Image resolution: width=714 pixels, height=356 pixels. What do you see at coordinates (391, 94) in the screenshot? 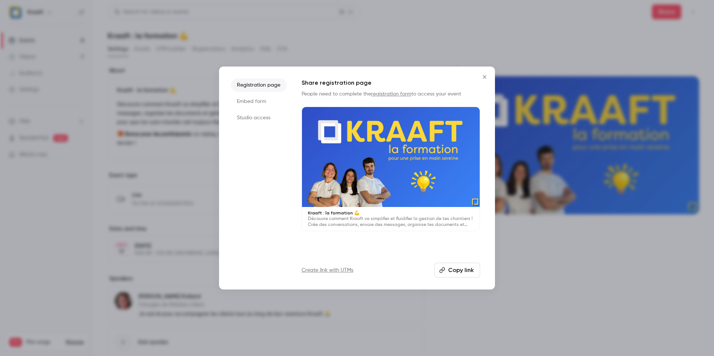
I see `p: People need to complete the to access your event` at bounding box center [391, 94].